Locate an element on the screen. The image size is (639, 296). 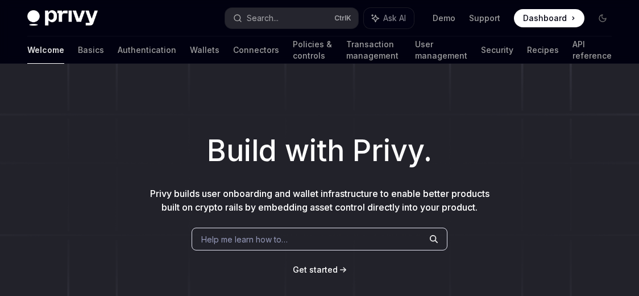
h1: Build with Privy. is located at coordinates (320, 151).